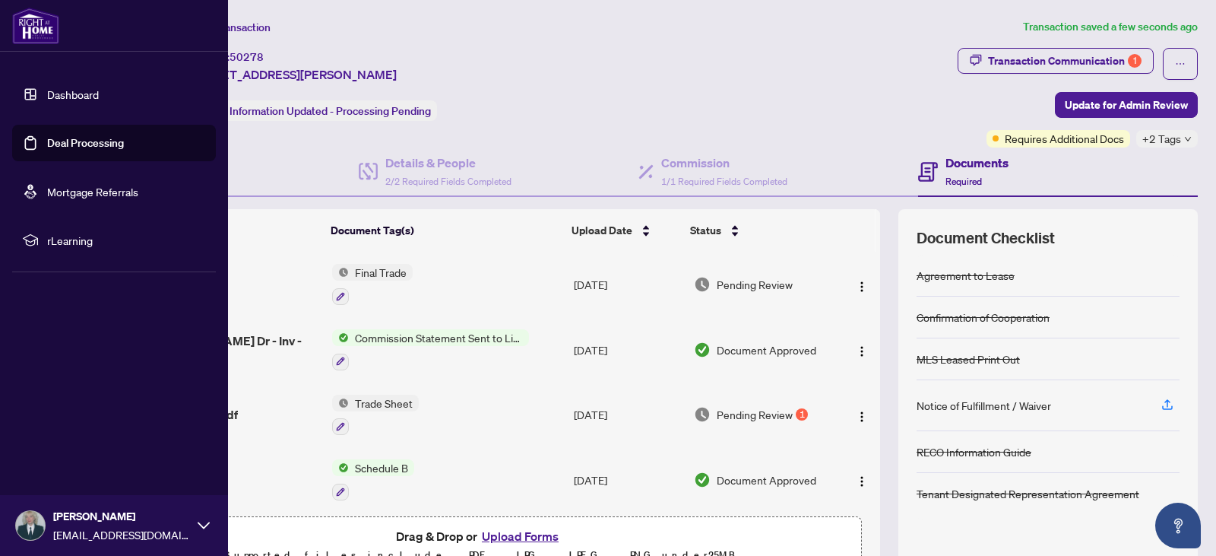  What do you see at coordinates (1126, 105) in the screenshot?
I see `span: Update for Admin Review` at bounding box center [1126, 105].